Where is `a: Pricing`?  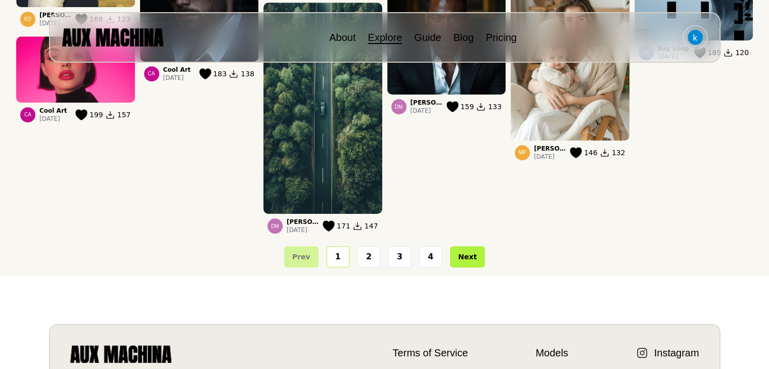
a: Pricing is located at coordinates (501, 37).